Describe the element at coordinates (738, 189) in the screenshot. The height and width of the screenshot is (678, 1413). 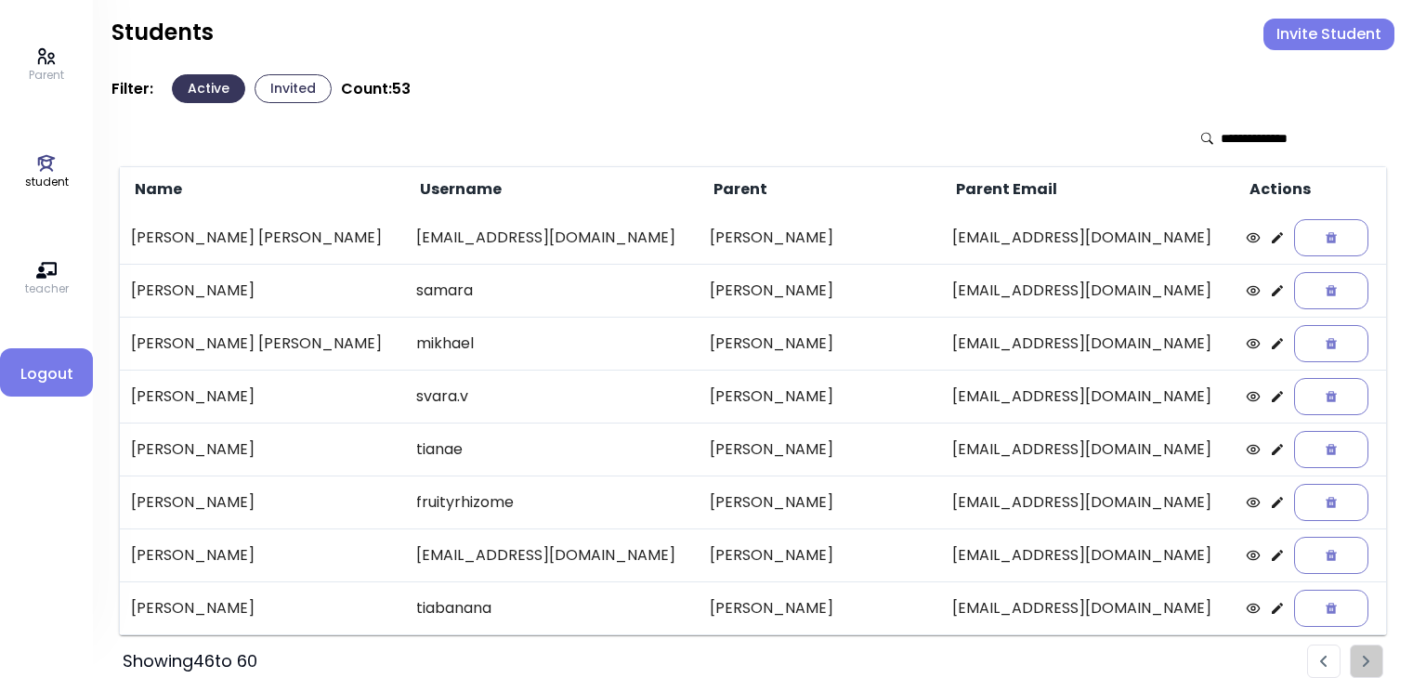
I see `span: Parent` at that location.